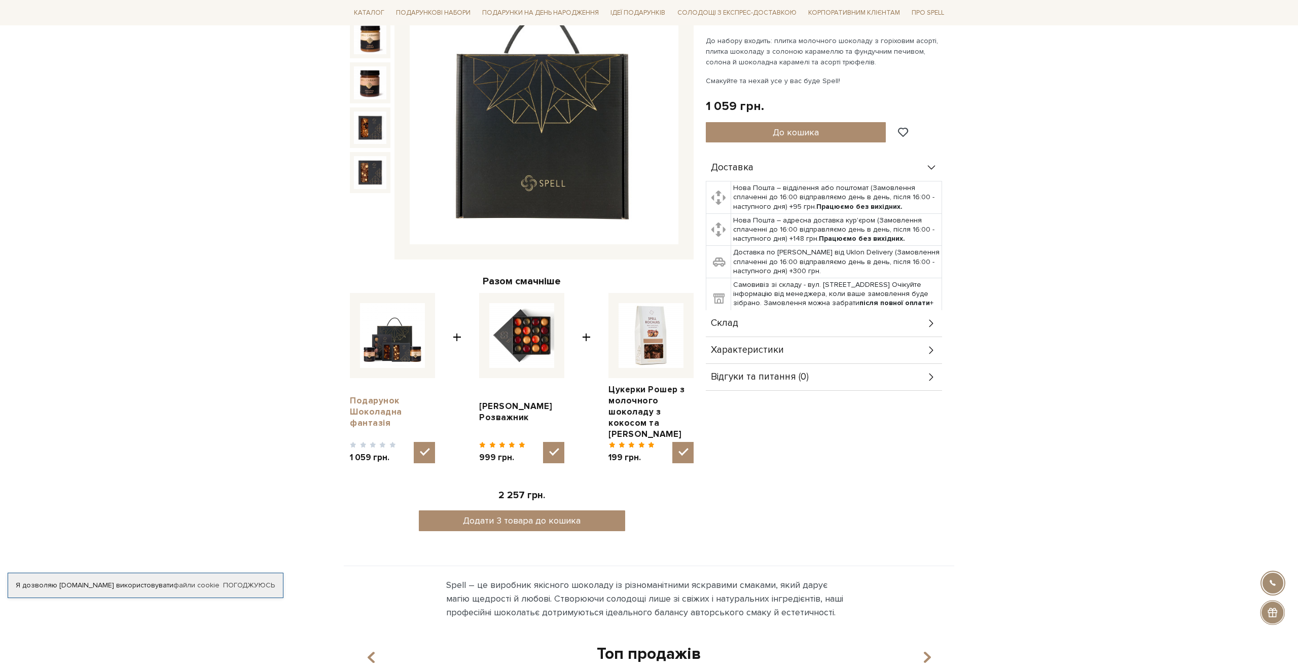 The height and width of the screenshot is (668, 1298). I want to click on a: Каталог, so click(369, 13).